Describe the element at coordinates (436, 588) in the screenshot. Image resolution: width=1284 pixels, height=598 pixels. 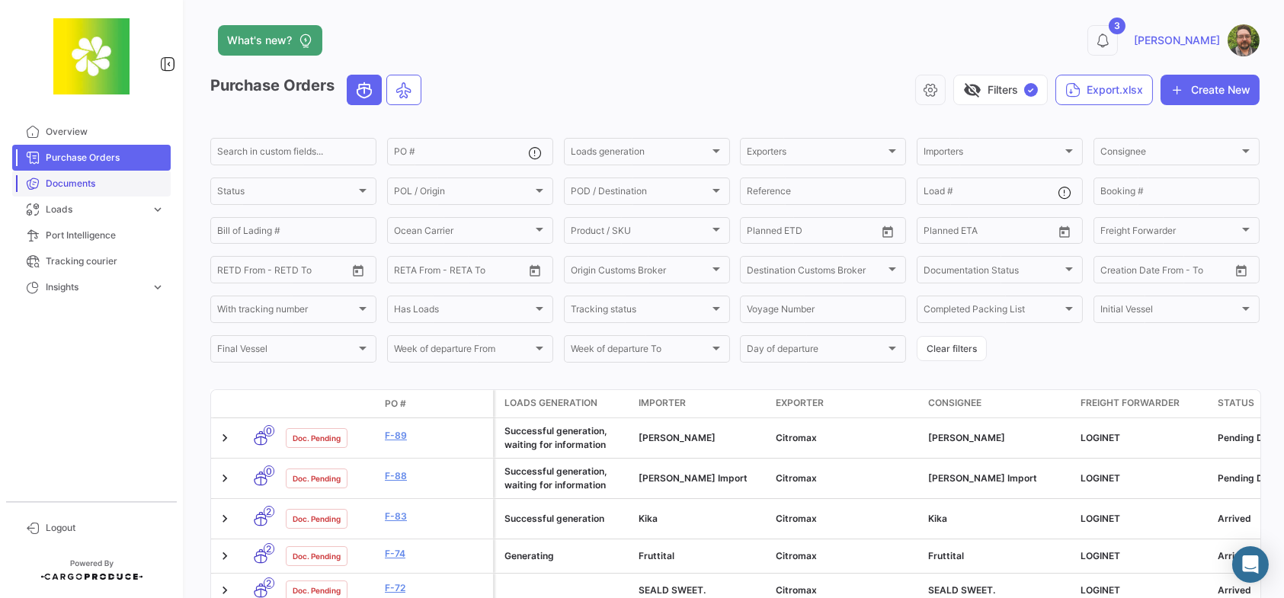
I see `a: F-72` at that location.